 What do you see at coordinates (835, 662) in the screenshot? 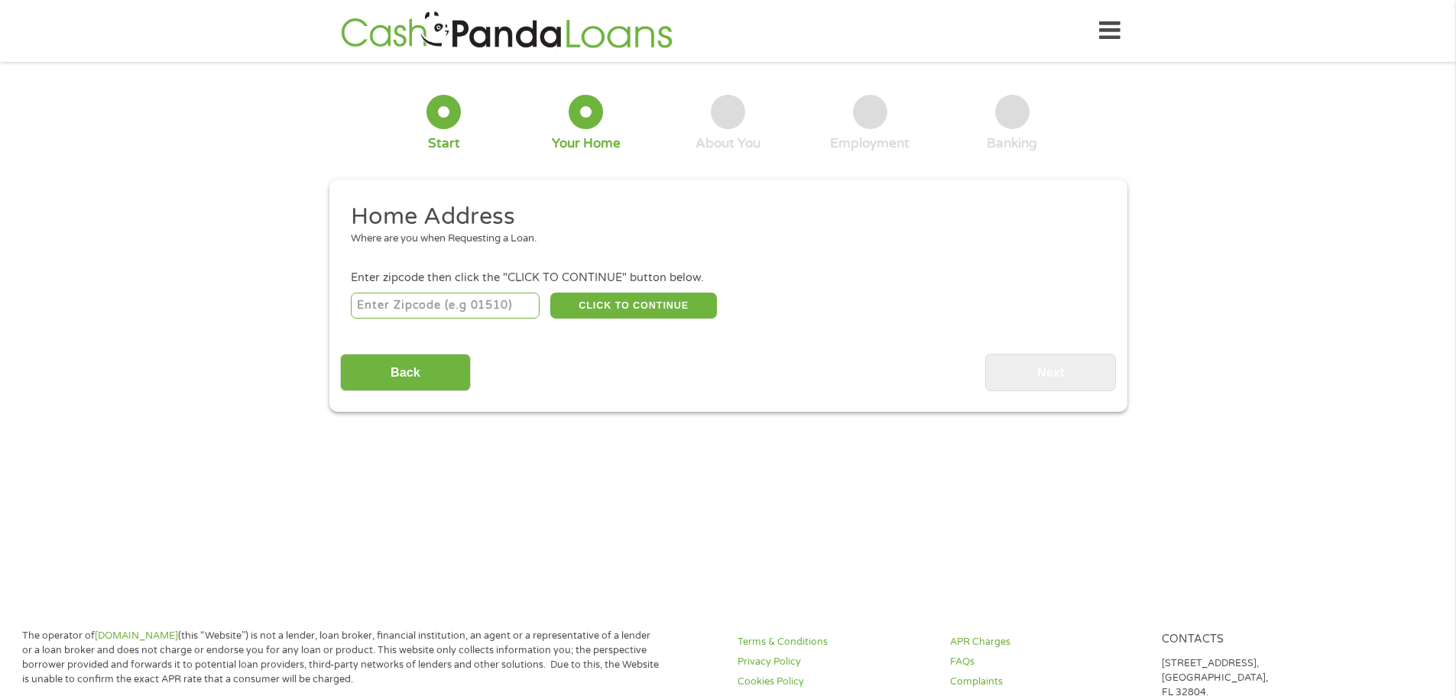
I see `a: Privacy Policy` at bounding box center [835, 662].